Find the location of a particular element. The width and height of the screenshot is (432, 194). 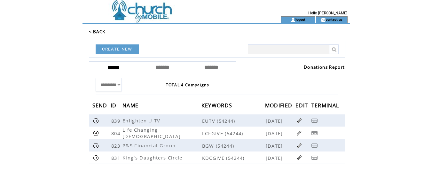

a: ID is located at coordinates (114, 105).